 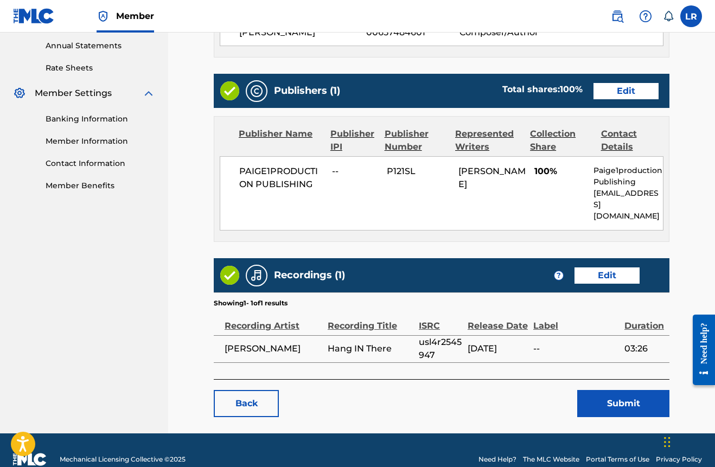 I want to click on div: Notifications, so click(x=669, y=16).